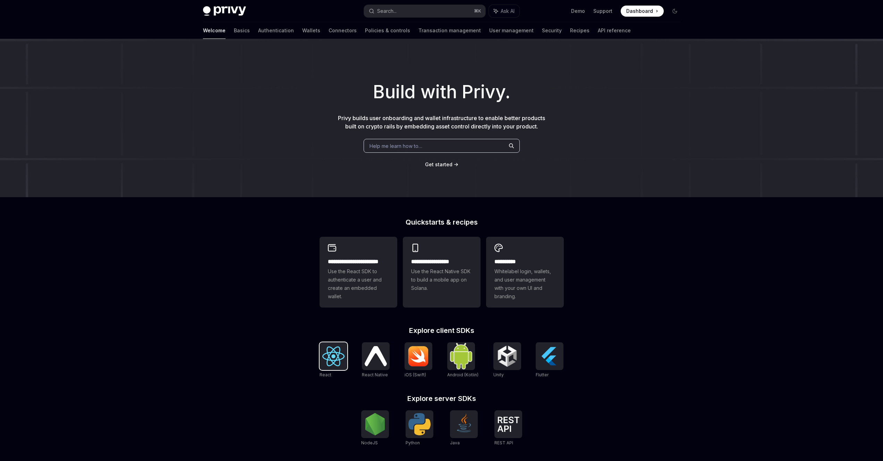  I want to click on span: Help me learn how to…, so click(396, 146).